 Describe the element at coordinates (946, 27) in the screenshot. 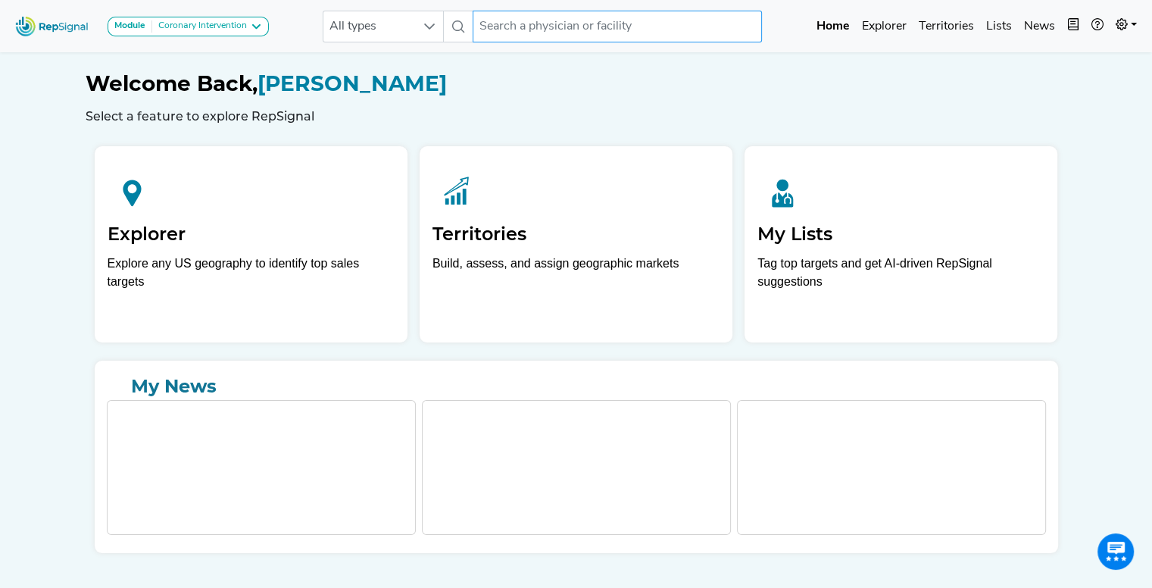

I see `a: Territories` at that location.